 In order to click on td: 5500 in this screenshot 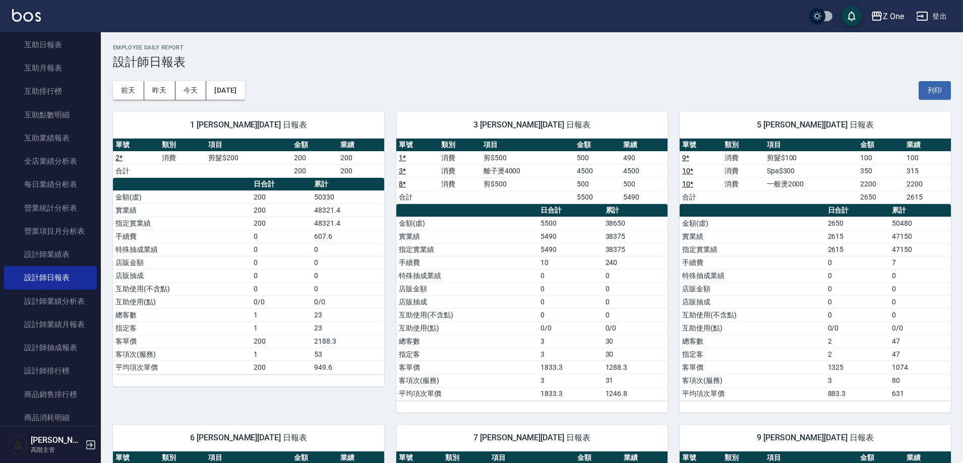, I will do `click(597, 197)`.